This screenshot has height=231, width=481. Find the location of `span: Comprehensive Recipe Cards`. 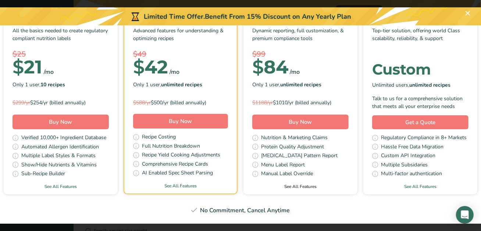

span: Comprehensive Recipe Cards is located at coordinates (175, 165).